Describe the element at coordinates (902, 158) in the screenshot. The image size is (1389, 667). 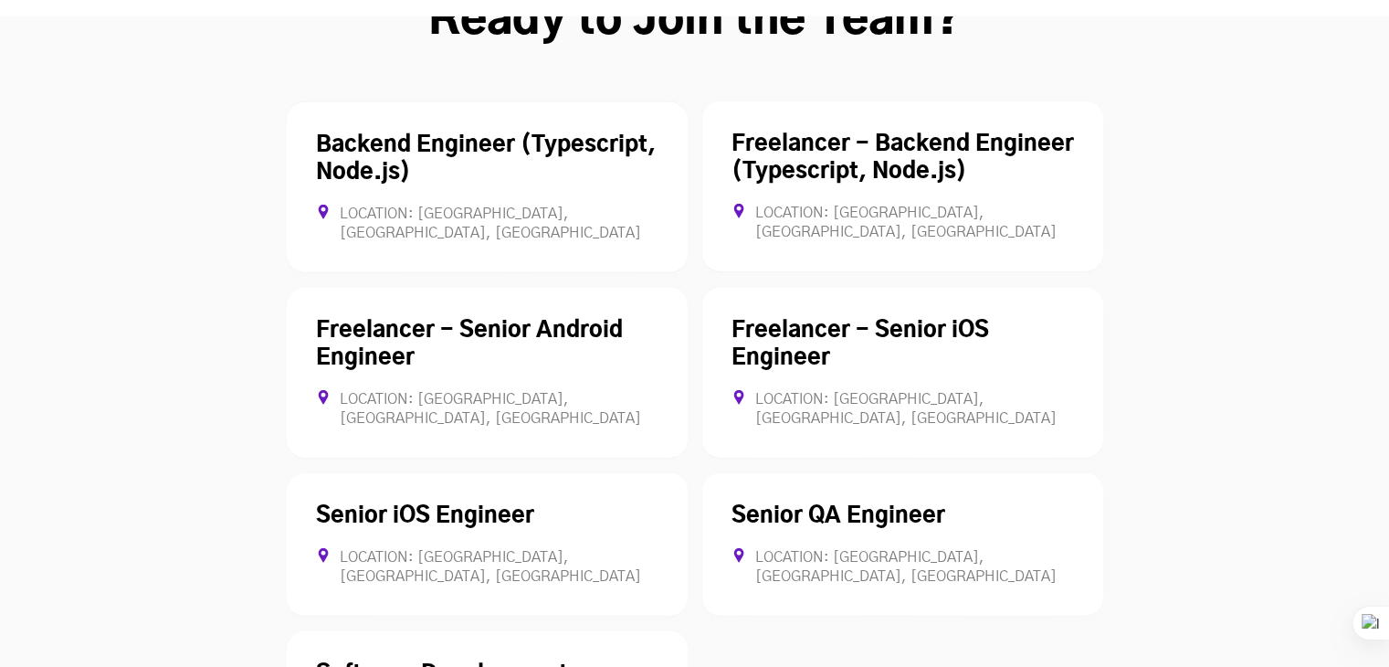
I see `a: Freelancer - Backend Engineer (Typescript, Node.js)` at that location.